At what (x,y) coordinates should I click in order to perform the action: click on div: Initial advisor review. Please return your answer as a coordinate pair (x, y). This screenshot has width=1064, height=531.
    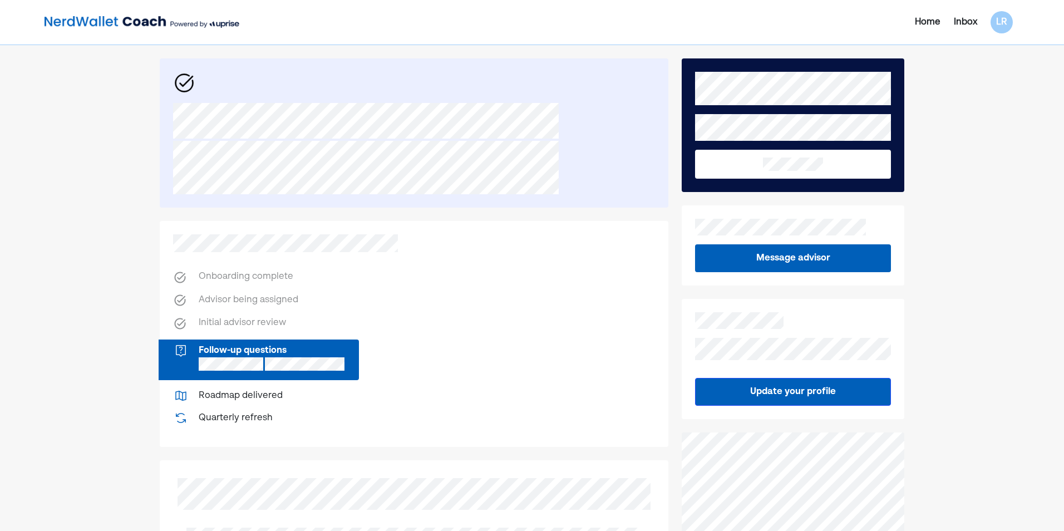
    Looking at the image, I should click on (242, 323).